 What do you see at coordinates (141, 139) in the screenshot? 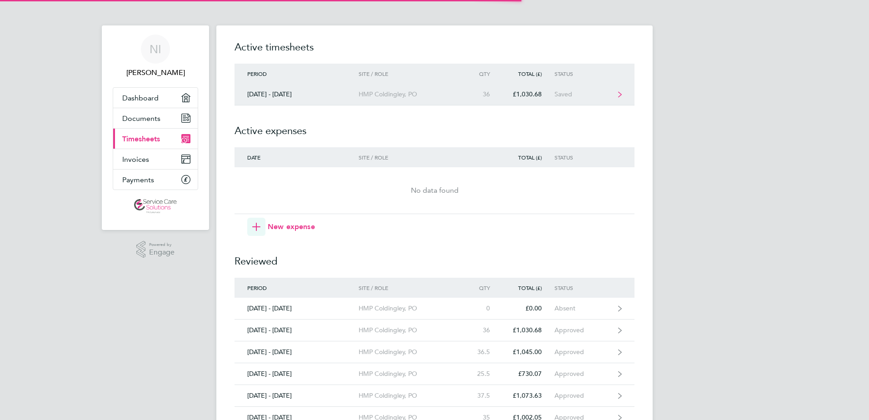
I see `span: Timesheets` at bounding box center [141, 139].